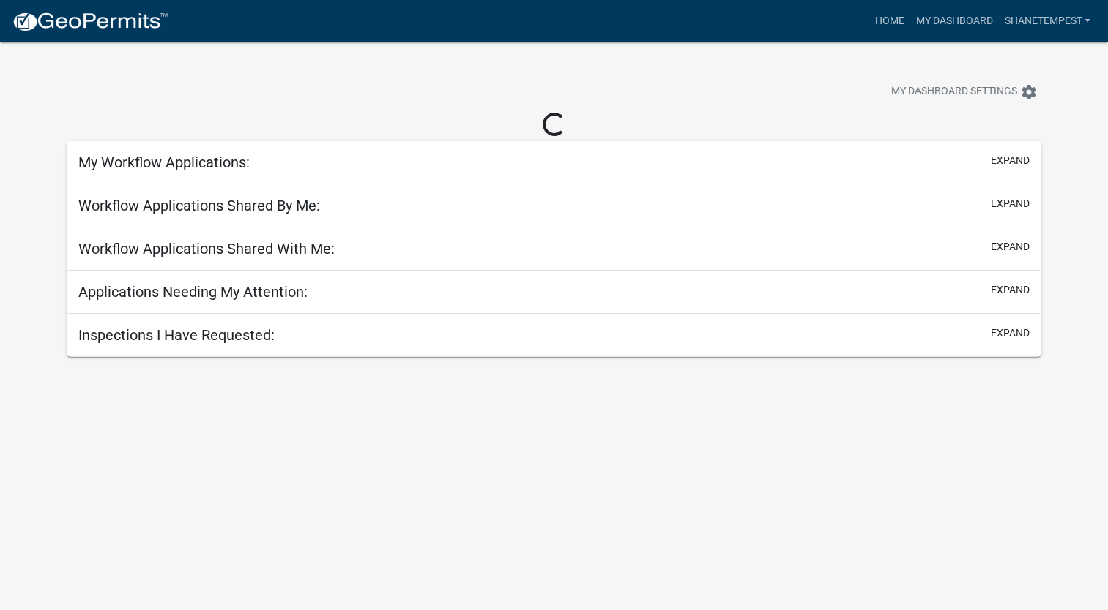  What do you see at coordinates (1047, 21) in the screenshot?
I see `a: shanetempest` at bounding box center [1047, 21].